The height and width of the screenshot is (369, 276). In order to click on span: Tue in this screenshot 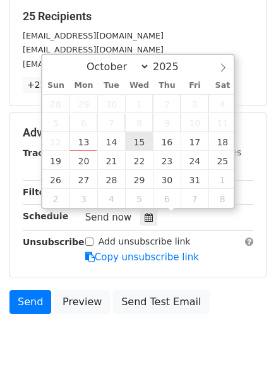, I will do `click(111, 85)`.